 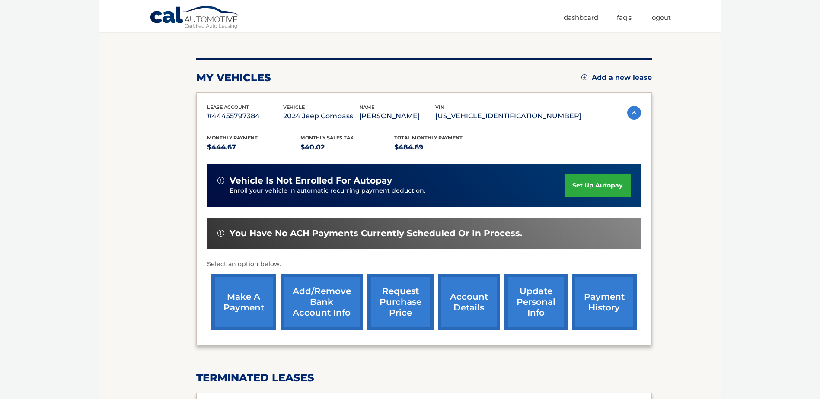 I want to click on span: vehicle is not enrolled for autopay, so click(x=311, y=181).